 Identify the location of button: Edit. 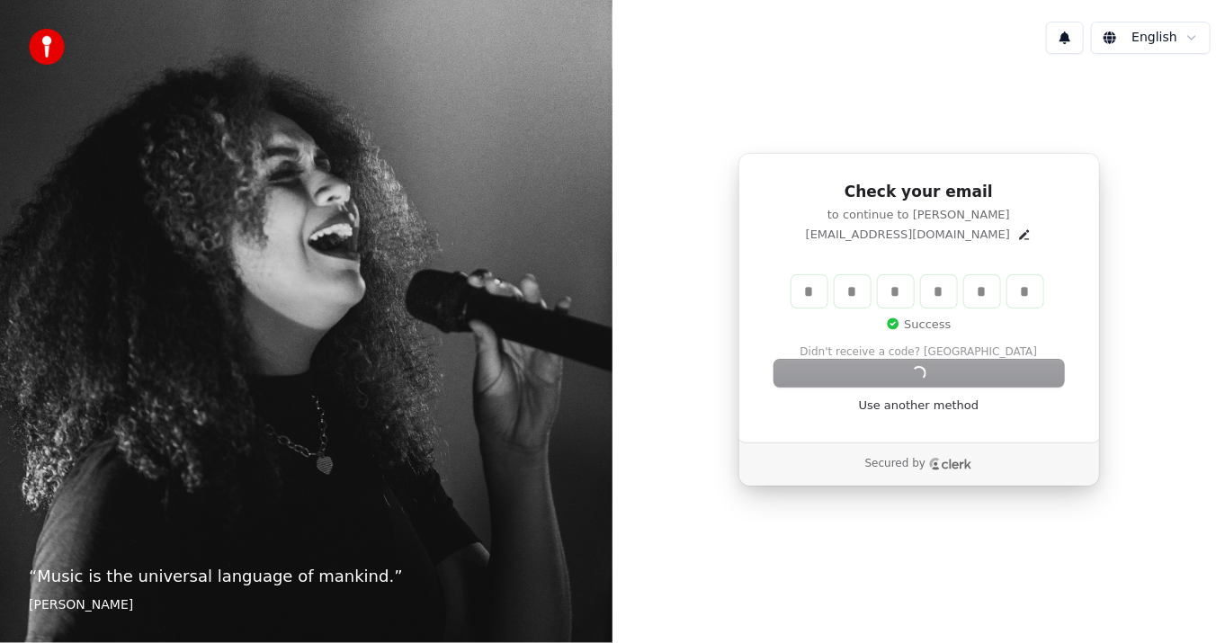
(1025, 235).